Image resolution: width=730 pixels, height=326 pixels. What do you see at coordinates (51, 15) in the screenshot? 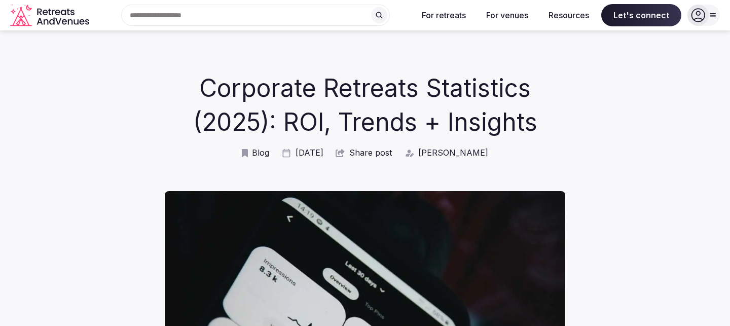
I see `svg: Retreats and Venues company logo` at bounding box center [51, 15].